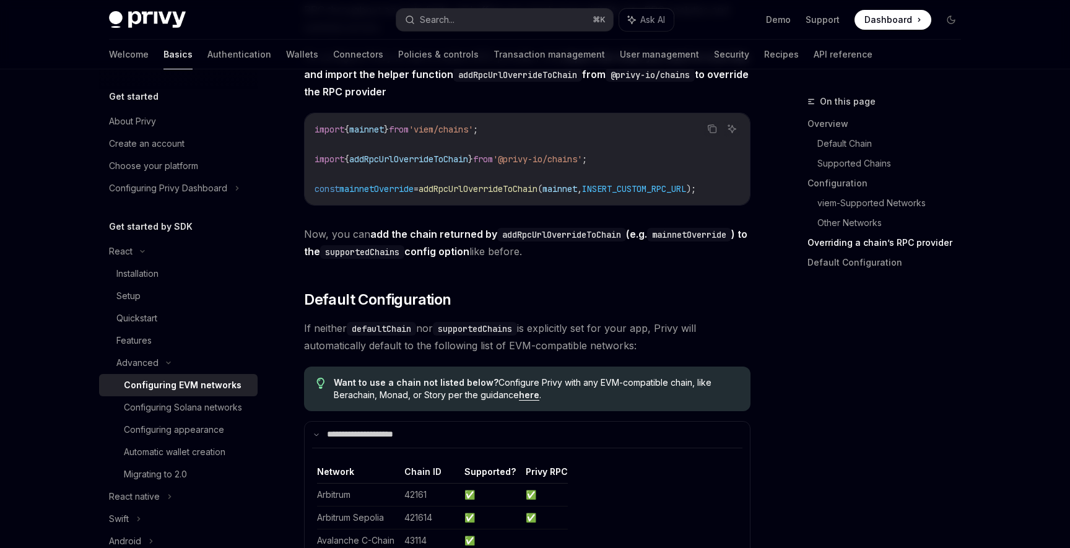  What do you see at coordinates (128, 296) in the screenshot?
I see `div: Setup` at bounding box center [128, 296].